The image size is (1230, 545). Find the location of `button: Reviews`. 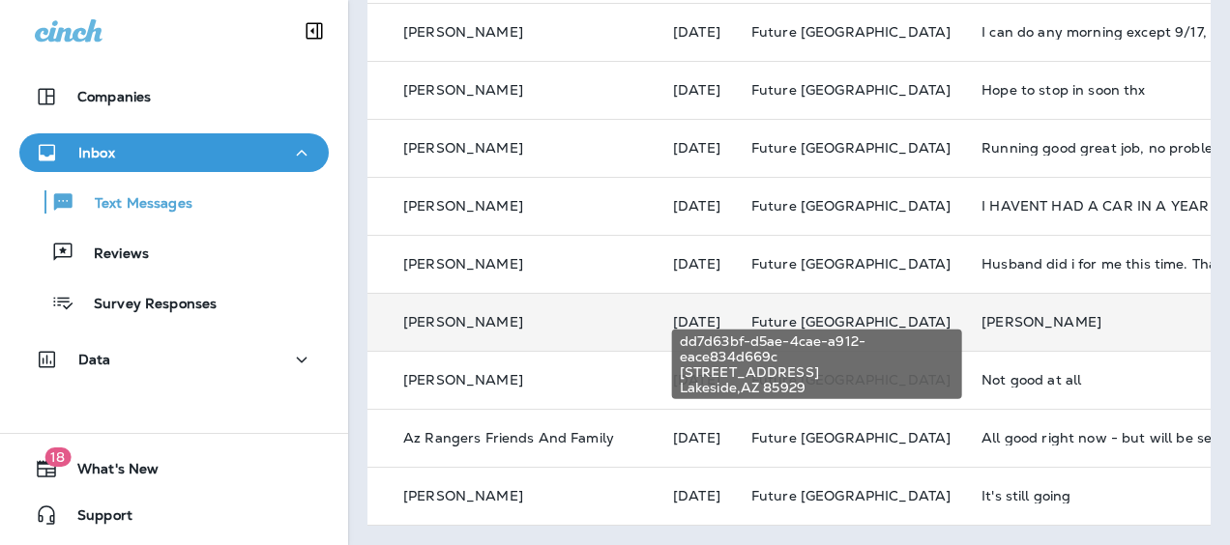

button: Reviews is located at coordinates (174, 252).